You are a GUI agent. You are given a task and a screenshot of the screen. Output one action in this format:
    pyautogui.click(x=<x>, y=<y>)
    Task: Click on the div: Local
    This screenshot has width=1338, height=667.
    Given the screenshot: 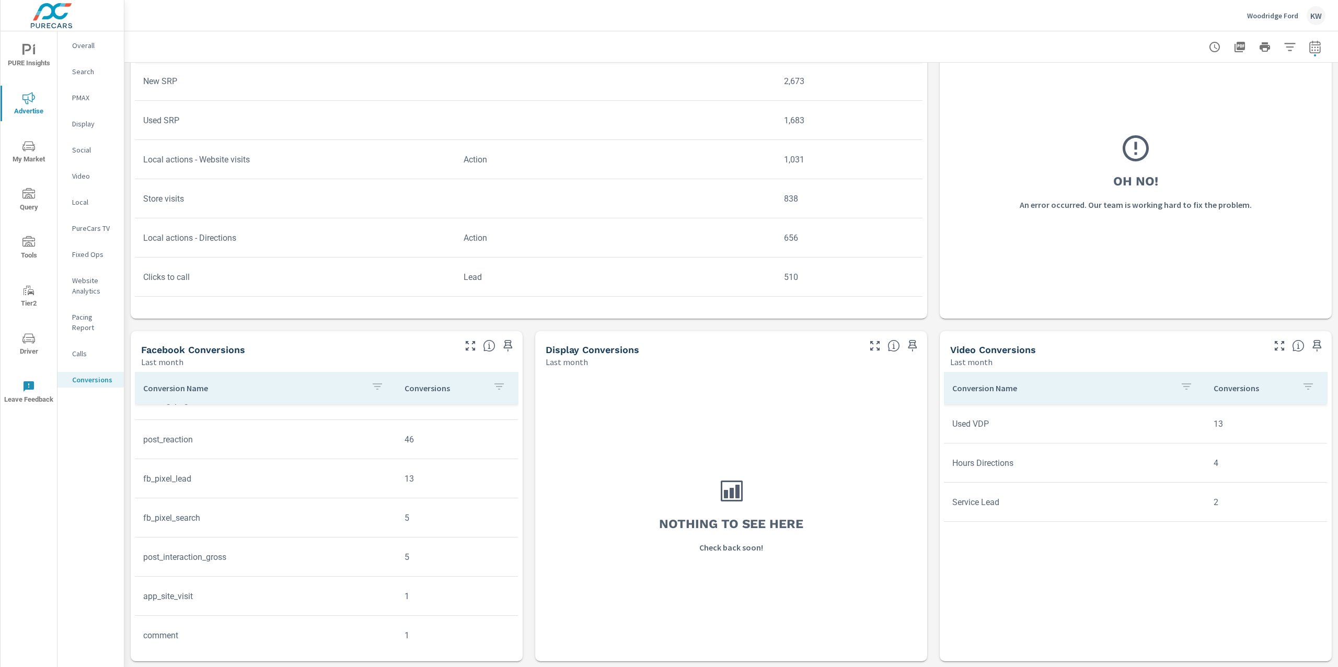 What is the action you would take?
    pyautogui.click(x=90, y=202)
    